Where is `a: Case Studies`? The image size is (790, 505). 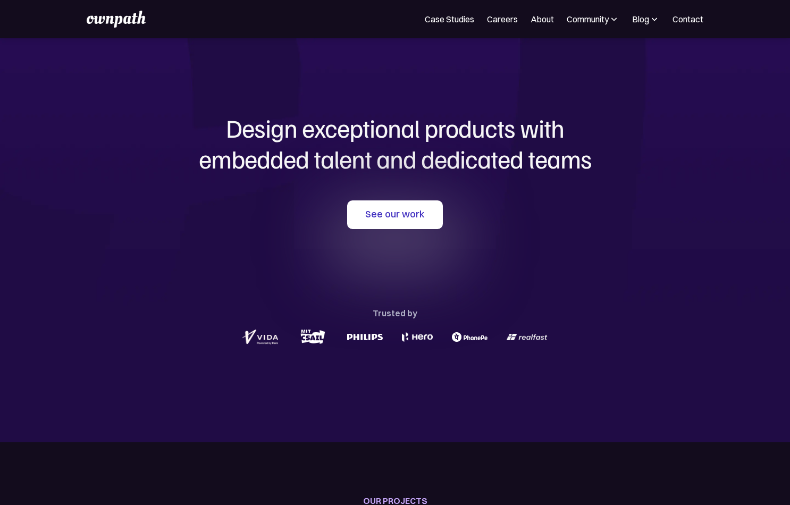 a: Case Studies is located at coordinates (449, 19).